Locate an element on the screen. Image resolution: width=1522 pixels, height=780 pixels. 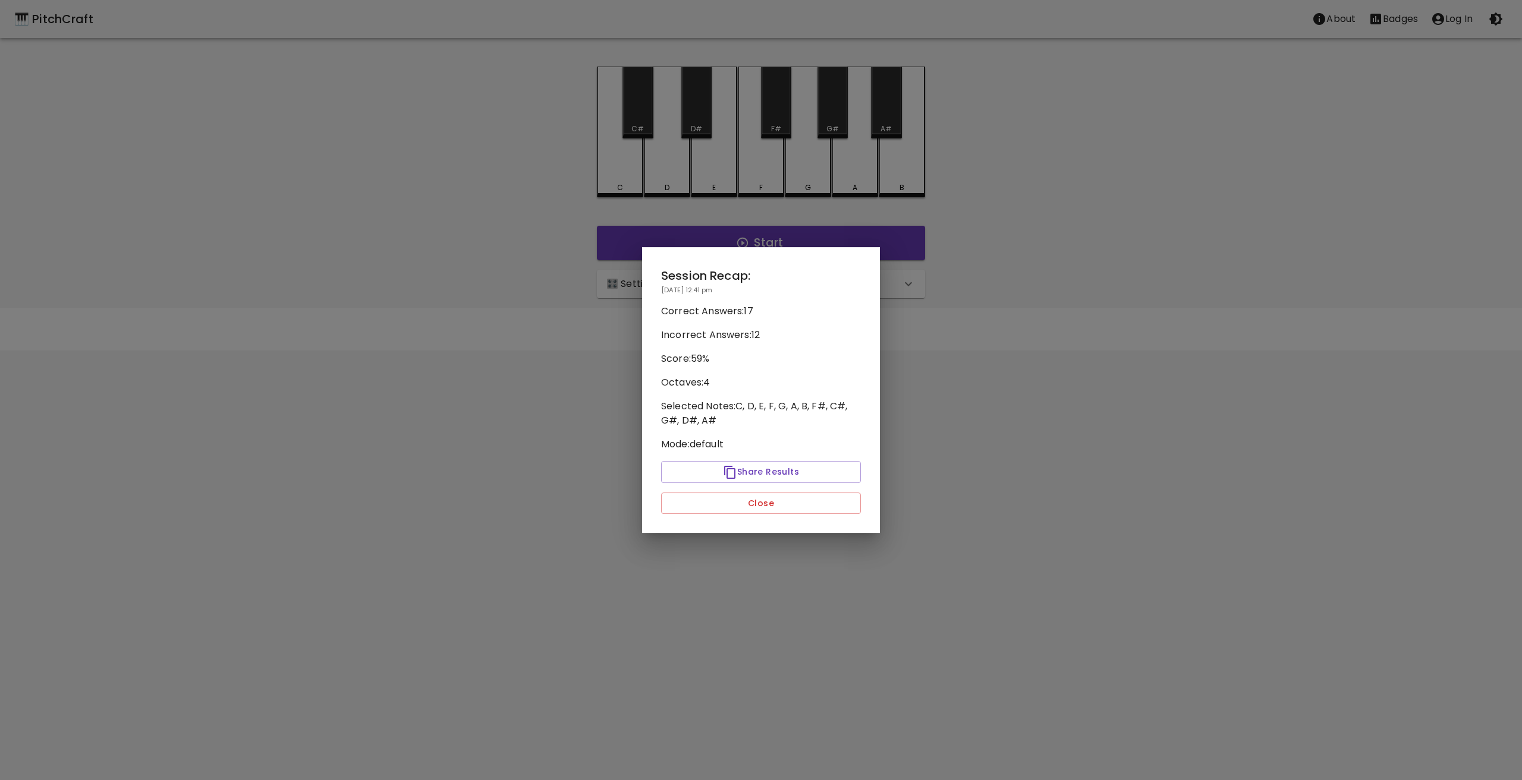
h2: Session Recap: is located at coordinates (761, 276).